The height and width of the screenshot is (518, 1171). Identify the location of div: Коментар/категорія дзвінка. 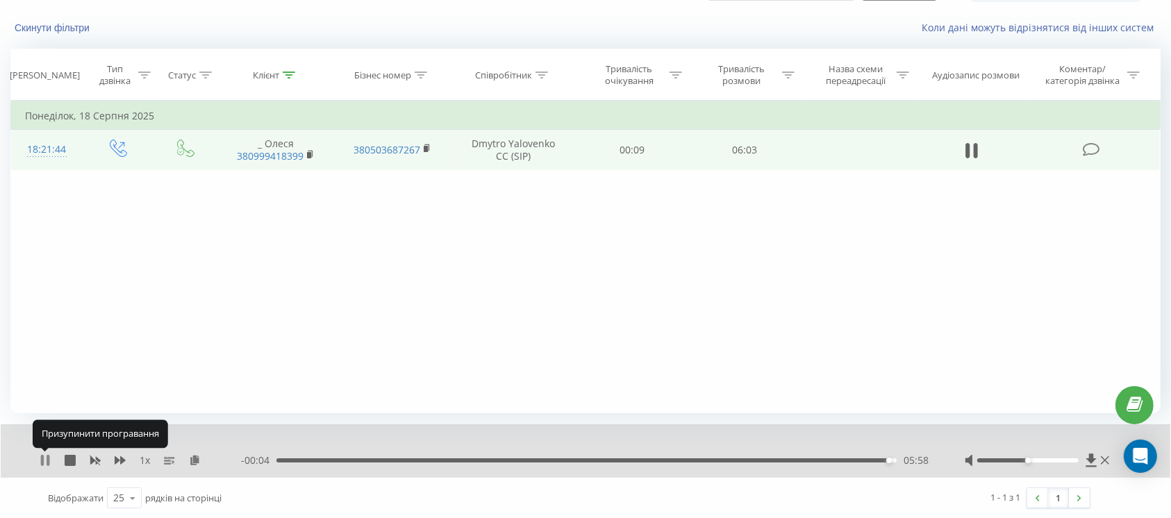
(1083, 75).